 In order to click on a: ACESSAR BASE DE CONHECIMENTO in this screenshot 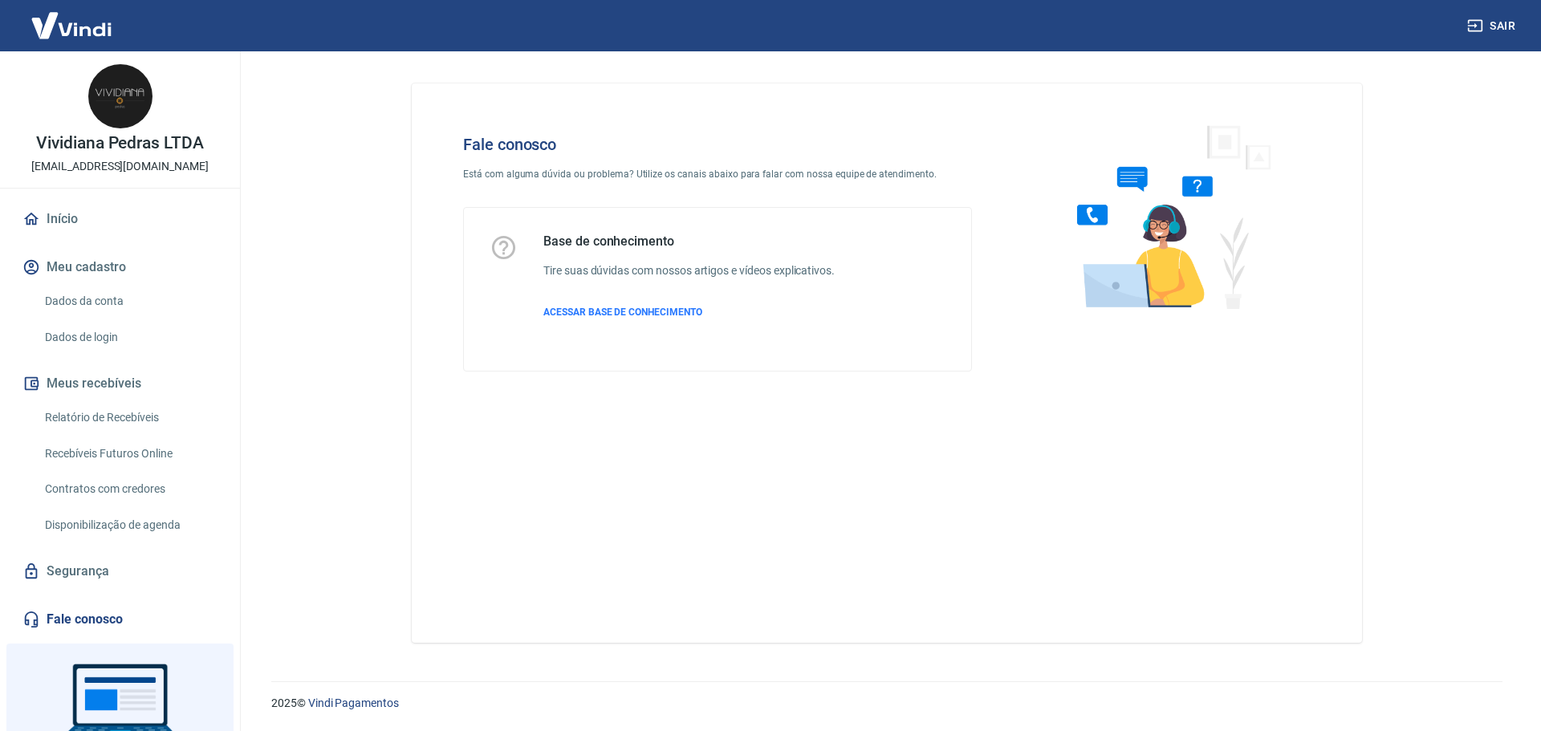, I will do `click(689, 312)`.